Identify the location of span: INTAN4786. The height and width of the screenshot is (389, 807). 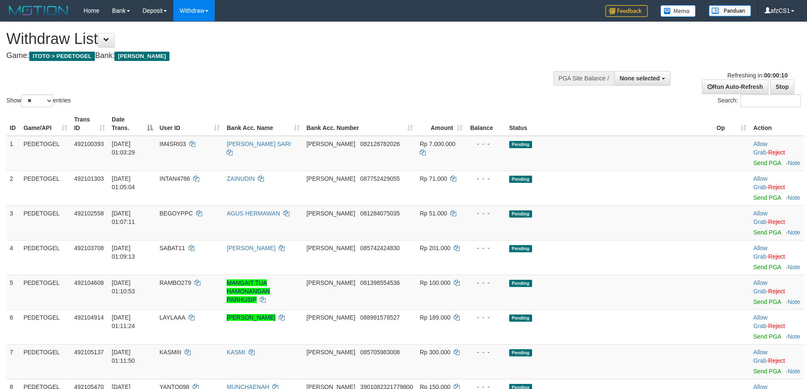
(175, 179).